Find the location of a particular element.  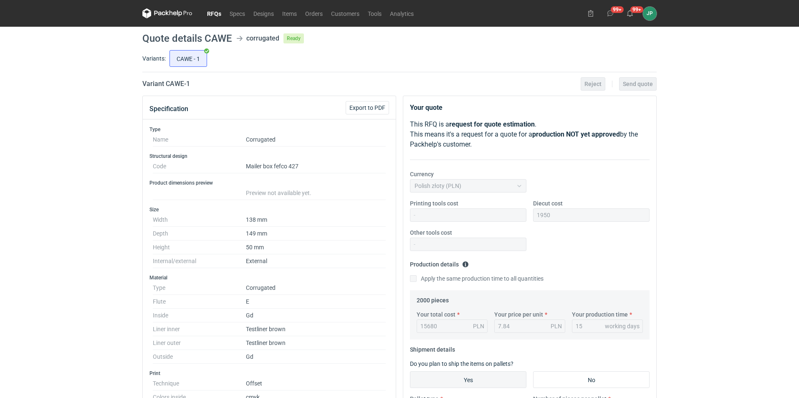

dt: Width is located at coordinates (199, 220).